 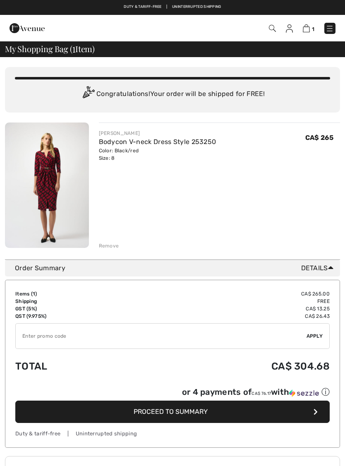 I want to click on span: Apply, so click(x=315, y=336).